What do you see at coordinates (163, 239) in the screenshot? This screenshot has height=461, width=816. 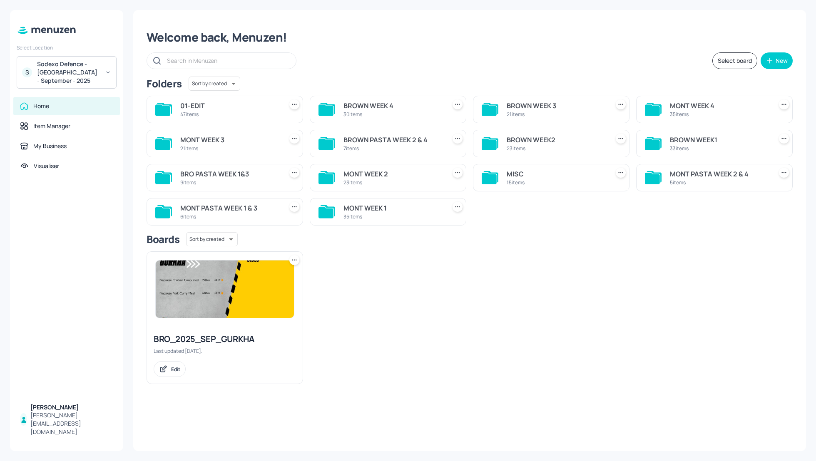 I see `div: Boards` at bounding box center [163, 239].